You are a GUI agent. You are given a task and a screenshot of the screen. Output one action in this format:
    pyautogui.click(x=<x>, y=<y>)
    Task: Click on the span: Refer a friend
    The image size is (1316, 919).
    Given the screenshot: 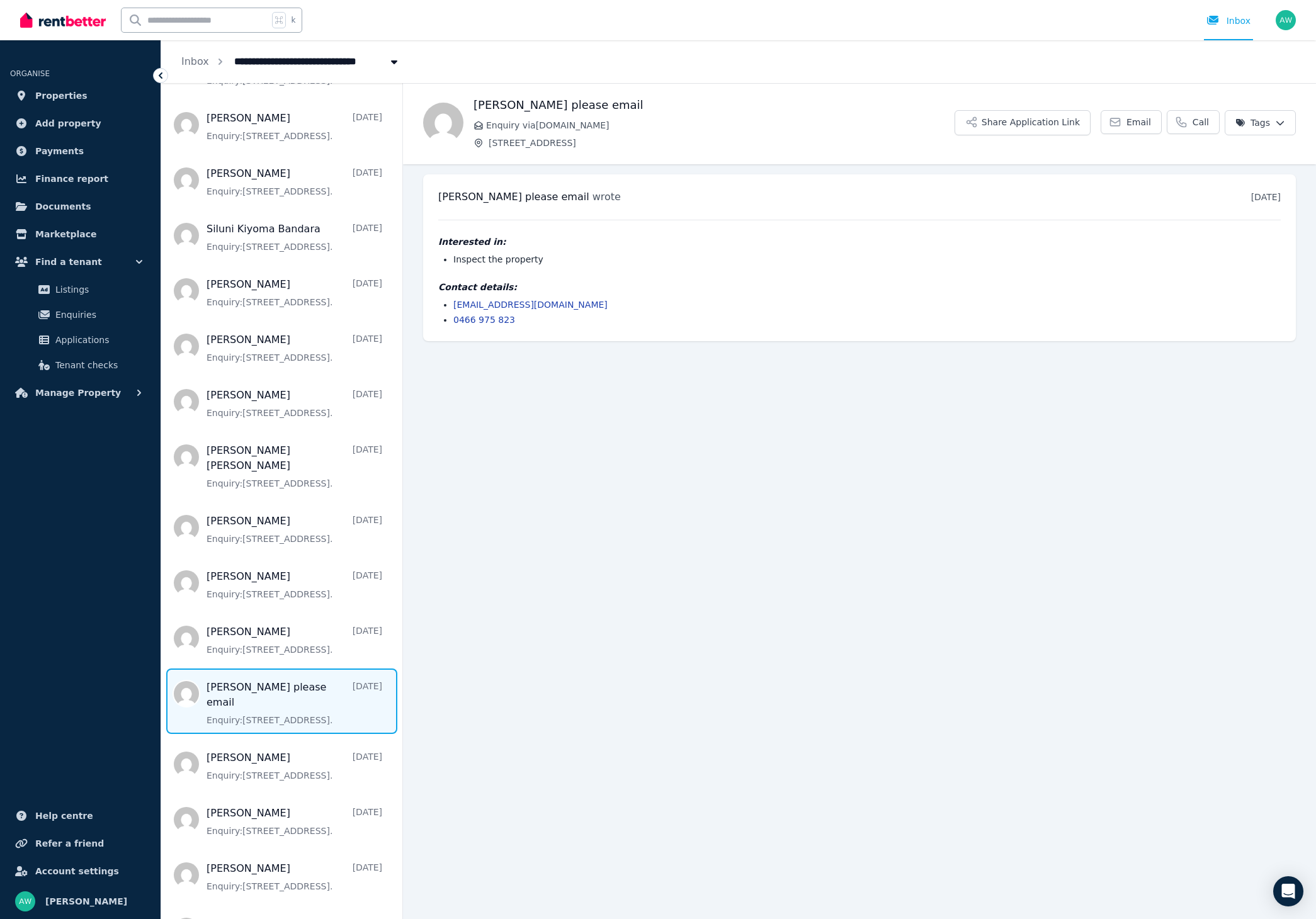 What is the action you would take?
    pyautogui.click(x=69, y=844)
    